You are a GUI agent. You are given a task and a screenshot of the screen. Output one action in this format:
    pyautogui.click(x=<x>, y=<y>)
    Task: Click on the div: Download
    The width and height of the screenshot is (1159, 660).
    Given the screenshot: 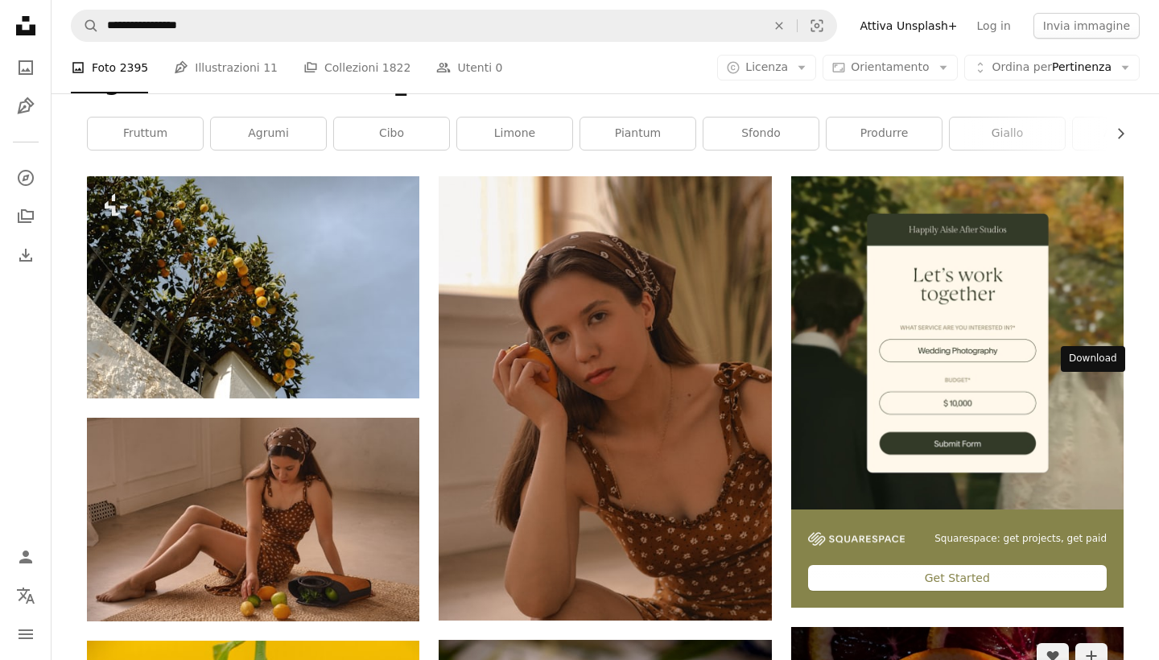 What is the action you would take?
    pyautogui.click(x=1093, y=359)
    